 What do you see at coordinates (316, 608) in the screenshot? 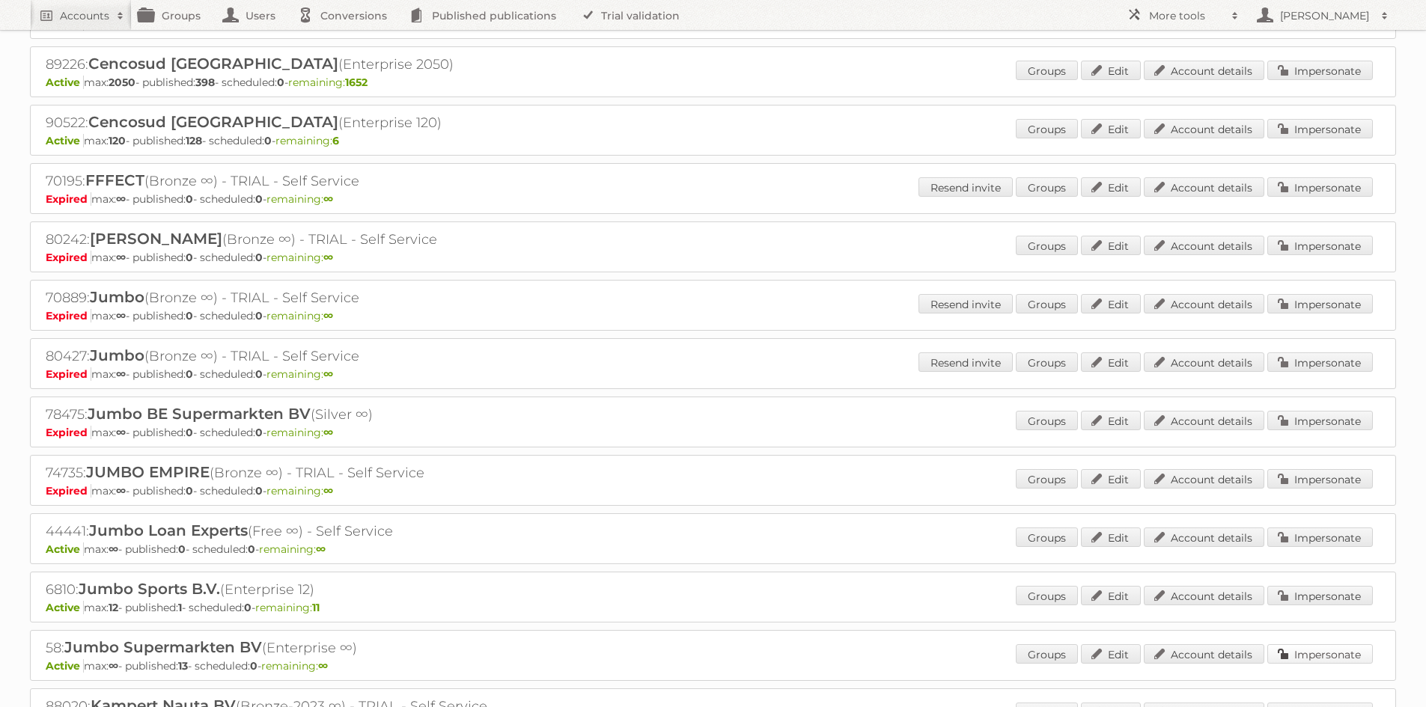
I see `strong: 11` at bounding box center [316, 608].